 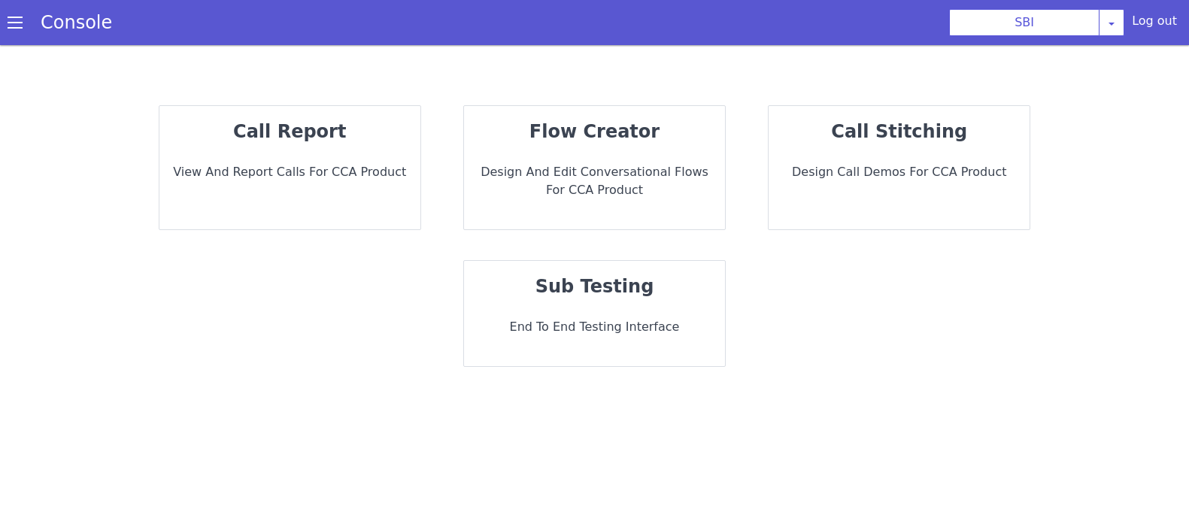 I want to click on strong: sub testing, so click(x=595, y=286).